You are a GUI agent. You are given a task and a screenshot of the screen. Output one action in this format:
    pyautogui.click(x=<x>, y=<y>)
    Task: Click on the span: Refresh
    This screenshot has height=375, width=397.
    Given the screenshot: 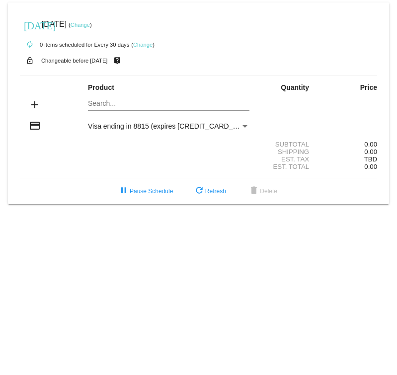 What is the action you would take?
    pyautogui.click(x=210, y=191)
    